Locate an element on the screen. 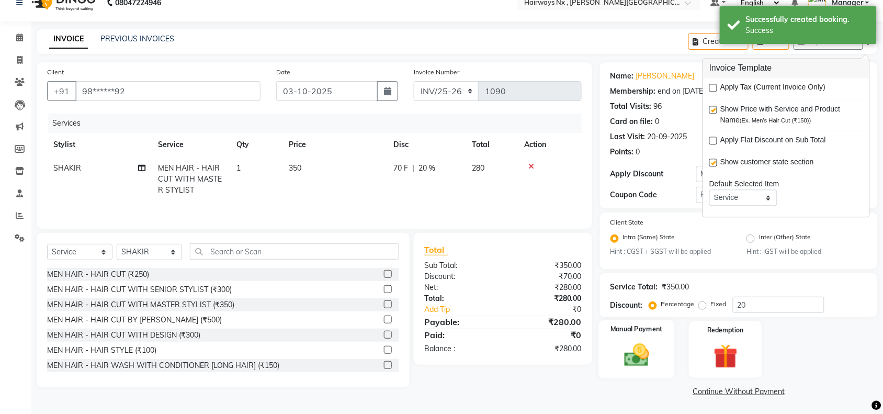 This screenshot has width=883, height=414. span: (Ex. Men's Hair Cut (₹150)) is located at coordinates (775, 121).